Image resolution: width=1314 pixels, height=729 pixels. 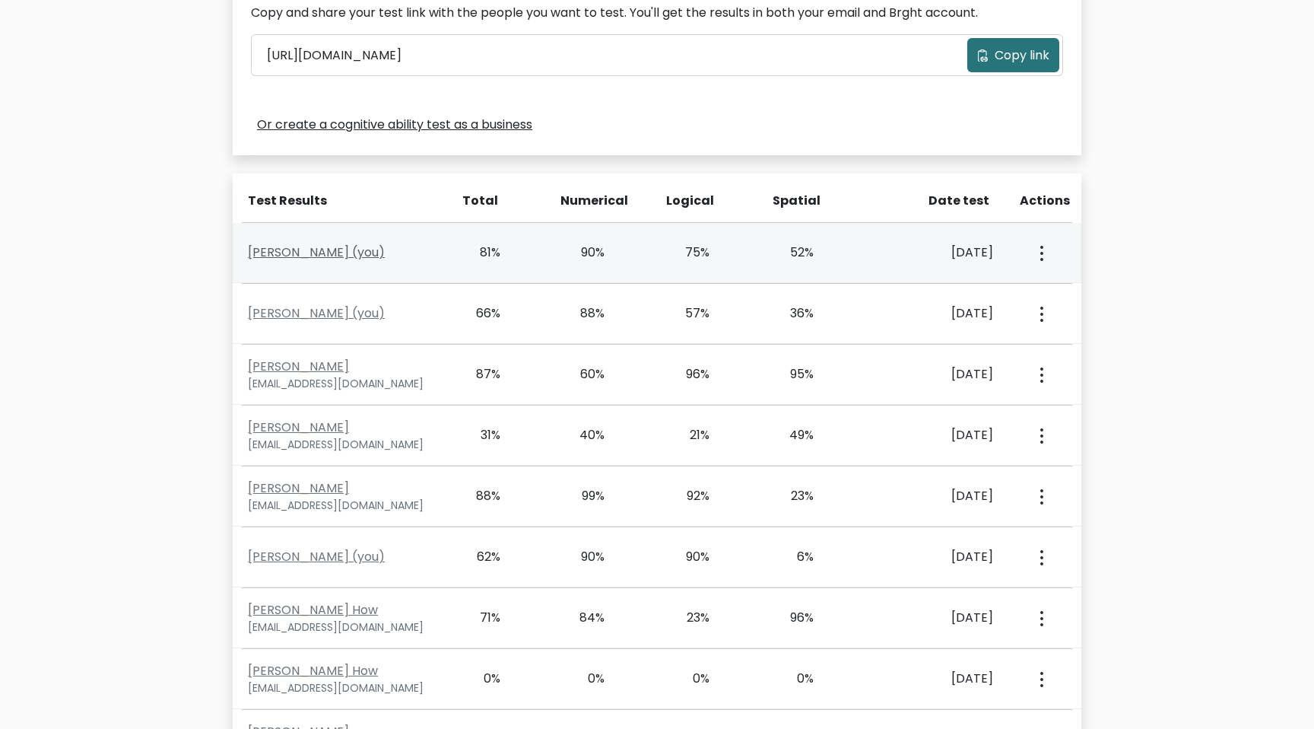 What do you see at coordinates (940, 201) in the screenshot?
I see `div: Date test` at bounding box center [940, 201].